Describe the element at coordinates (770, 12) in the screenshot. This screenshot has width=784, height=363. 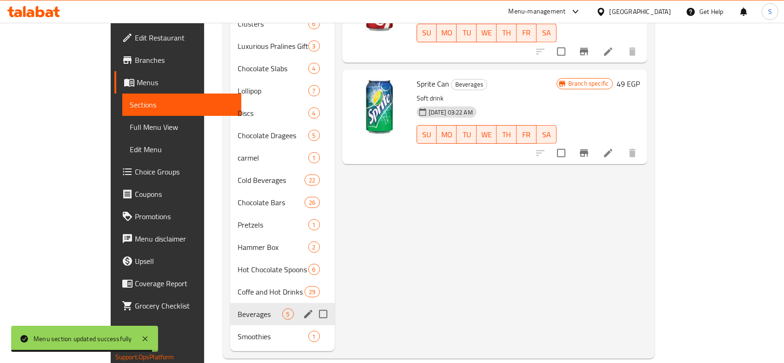
I see `span: S` at that location.